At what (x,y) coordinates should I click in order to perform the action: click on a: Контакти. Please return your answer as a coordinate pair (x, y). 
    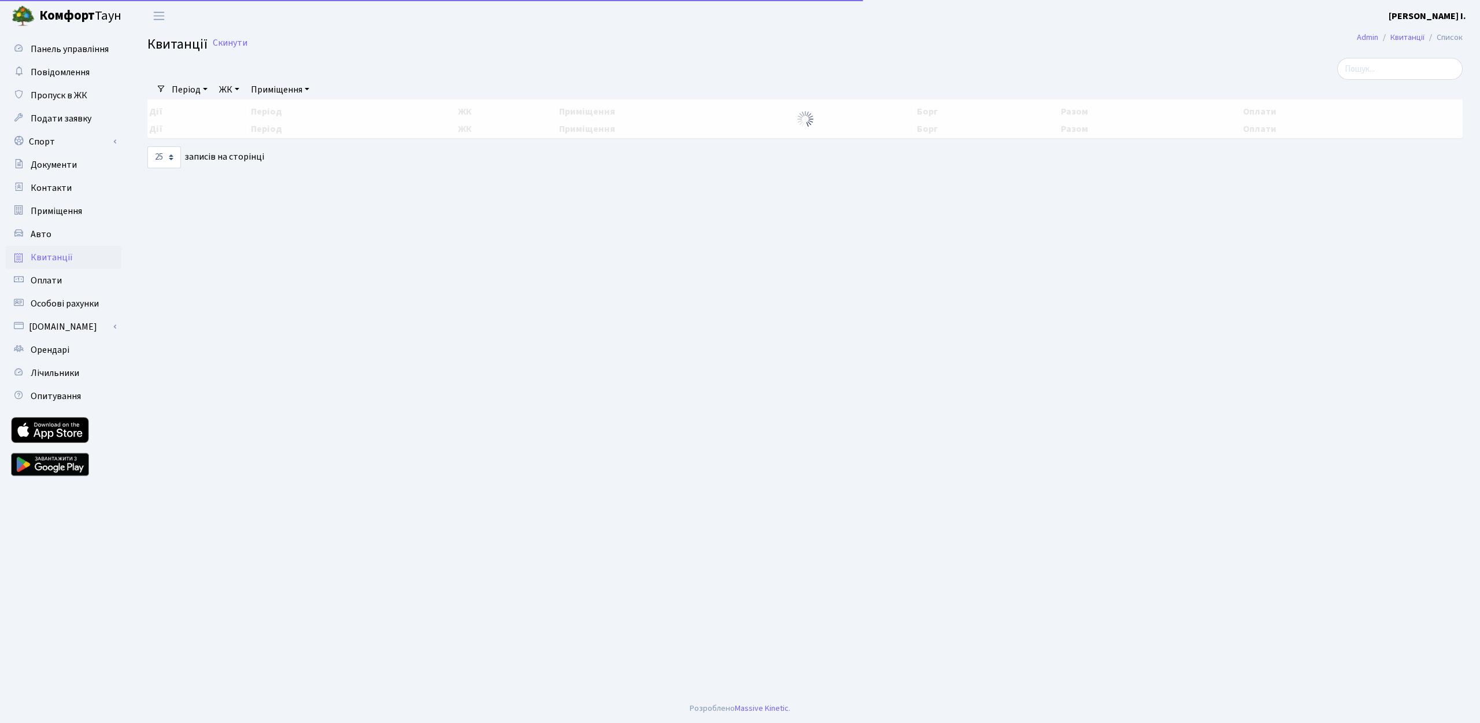
    Looking at the image, I should click on (64, 188).